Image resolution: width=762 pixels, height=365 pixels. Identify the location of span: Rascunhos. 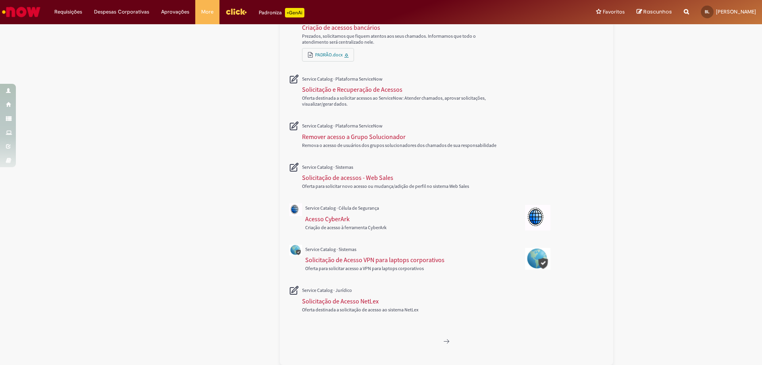
(657, 12).